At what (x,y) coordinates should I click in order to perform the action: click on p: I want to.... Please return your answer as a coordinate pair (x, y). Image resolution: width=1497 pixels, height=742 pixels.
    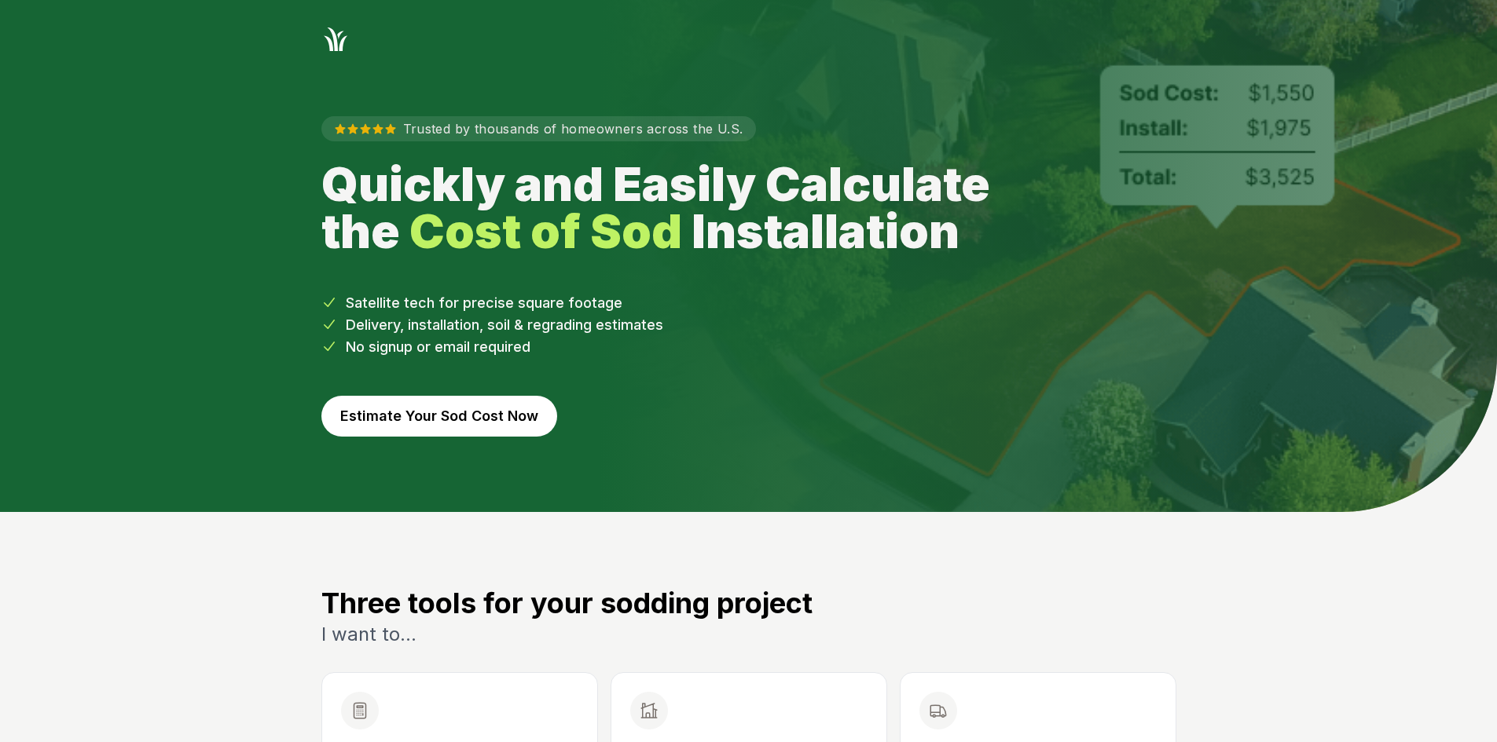
    Looking at the image, I should click on (749, 635).